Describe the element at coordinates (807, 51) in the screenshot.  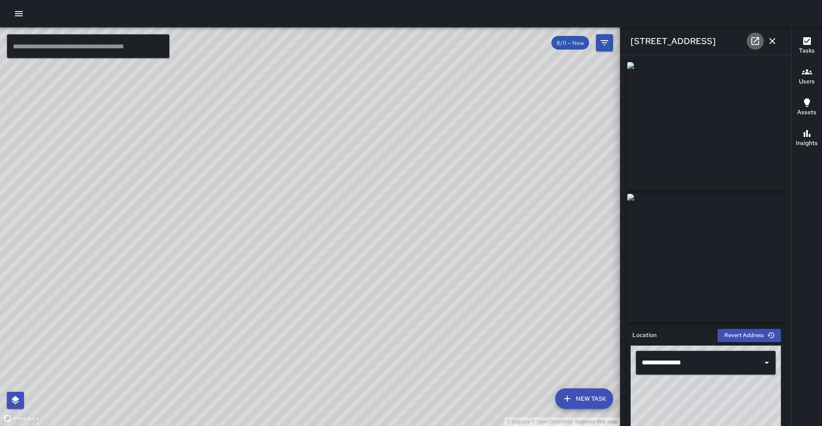
I see `h6: Tasks` at that location.